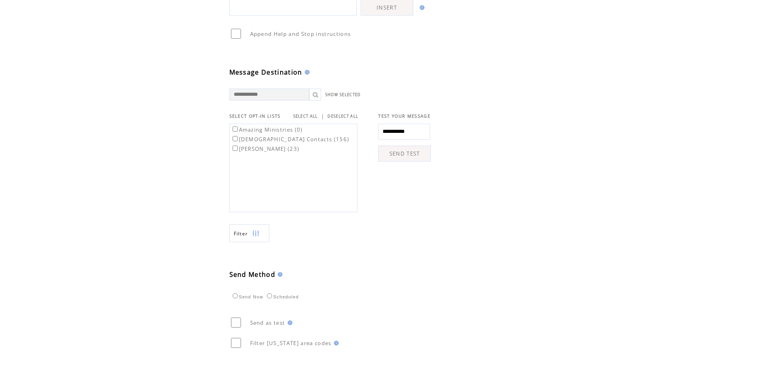 The width and height of the screenshot is (760, 377). What do you see at coordinates (300, 34) in the screenshot?
I see `span: Append Help and Stop instructions` at bounding box center [300, 34].